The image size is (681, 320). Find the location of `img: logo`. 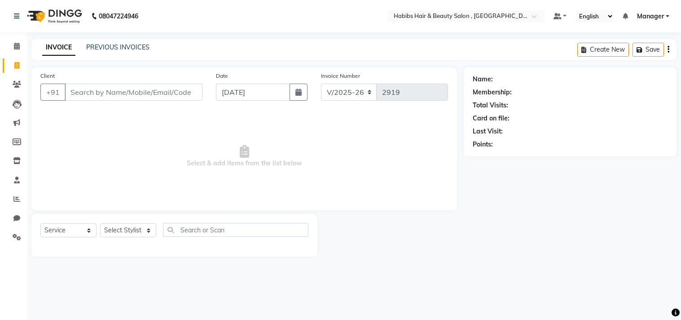

img: logo is located at coordinates (53, 16).